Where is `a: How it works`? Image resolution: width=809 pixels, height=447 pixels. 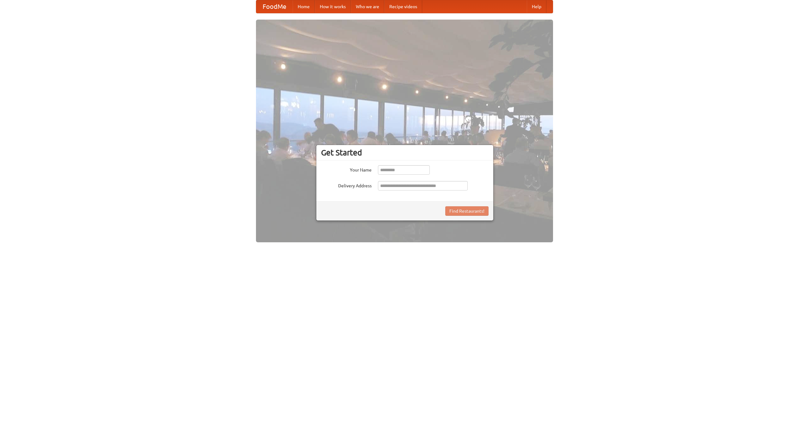
a: How it works is located at coordinates (333, 7).